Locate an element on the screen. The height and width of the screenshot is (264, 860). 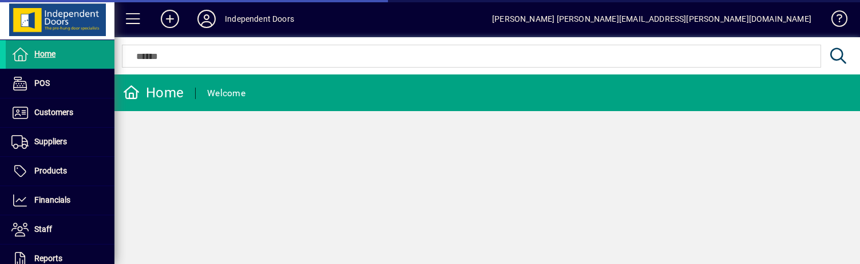
span: Suppliers is located at coordinates (50, 141).